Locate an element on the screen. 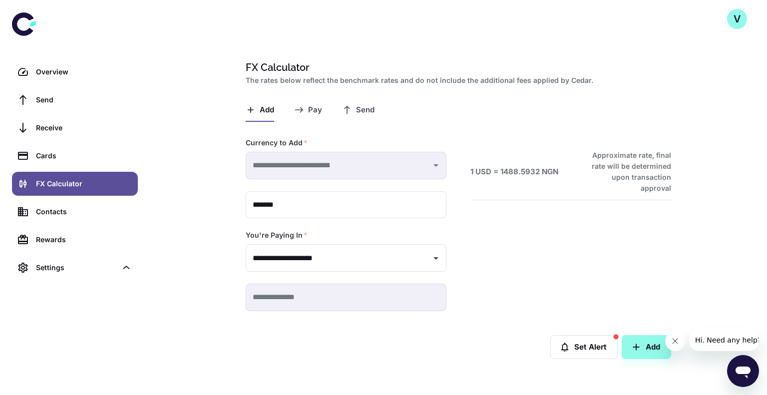 The width and height of the screenshot is (767, 395). button: Add is located at coordinates (646, 347).